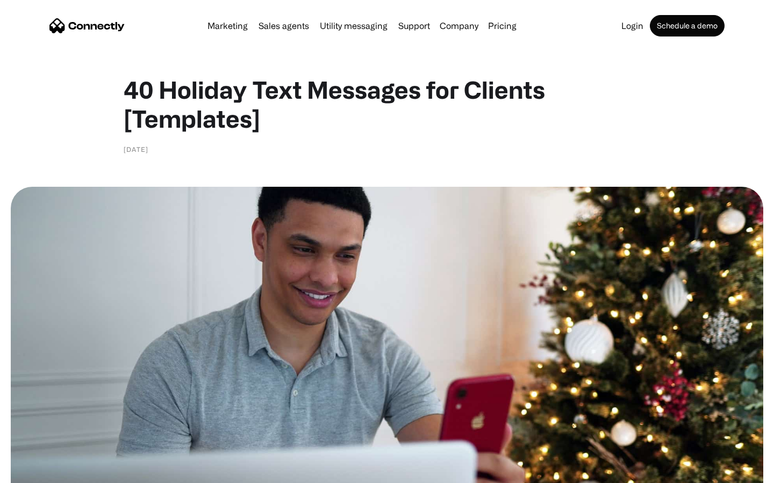 The width and height of the screenshot is (774, 483). Describe the element at coordinates (43, 472) in the screenshot. I see `ul: Language list` at that location.